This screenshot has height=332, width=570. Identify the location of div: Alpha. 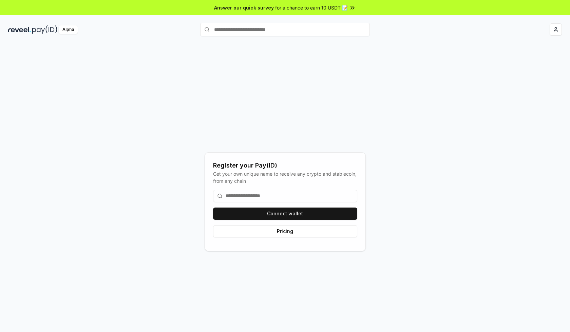
(68, 30).